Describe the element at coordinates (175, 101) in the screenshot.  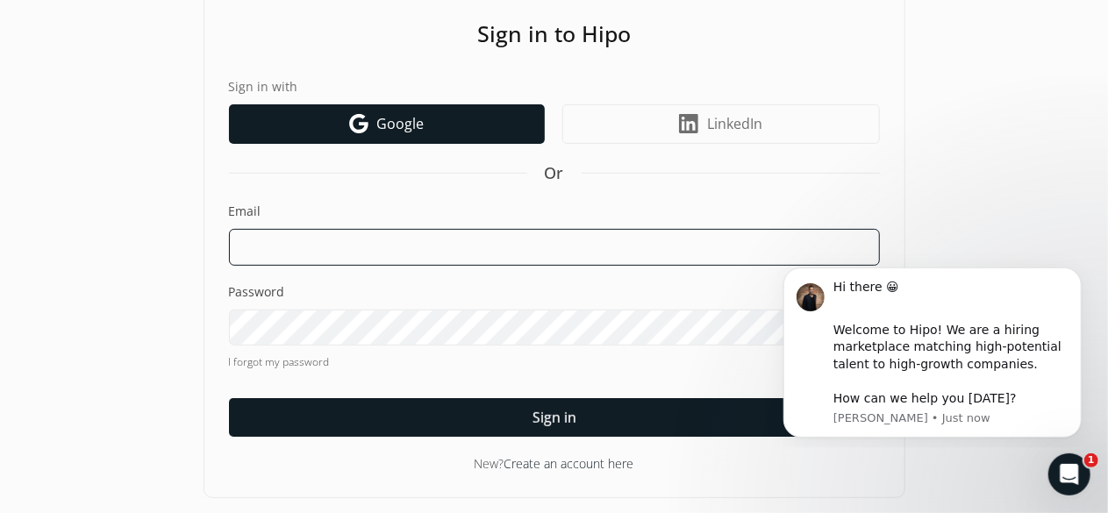
I see `div: message notification from Adam, Just now. Hi there 😀 ​ Welcome to Hipo! We are a hiring marketpla...` at that location.